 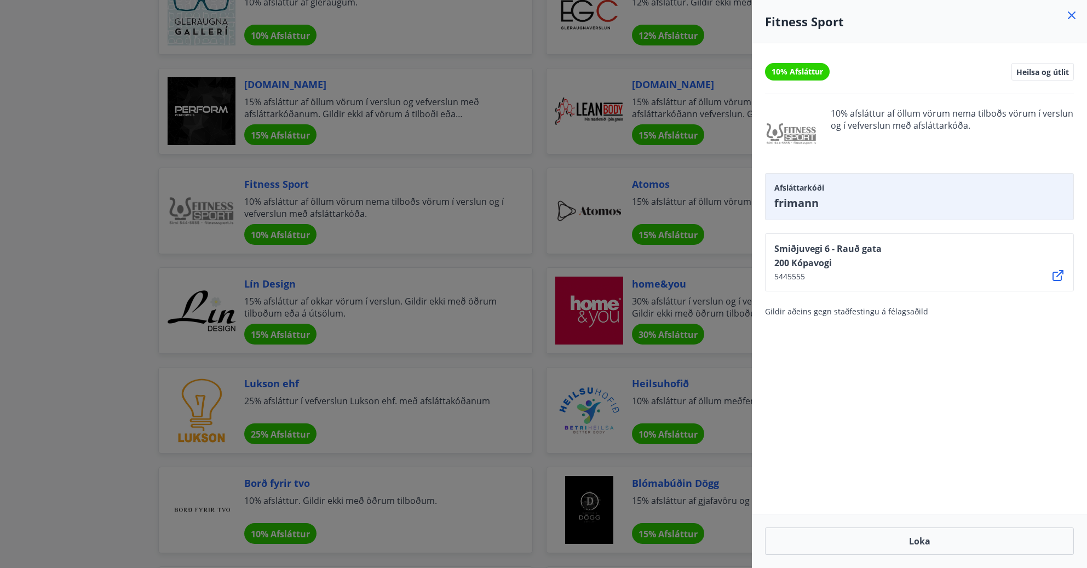 I want to click on h4: Fitness Sport, so click(x=919, y=21).